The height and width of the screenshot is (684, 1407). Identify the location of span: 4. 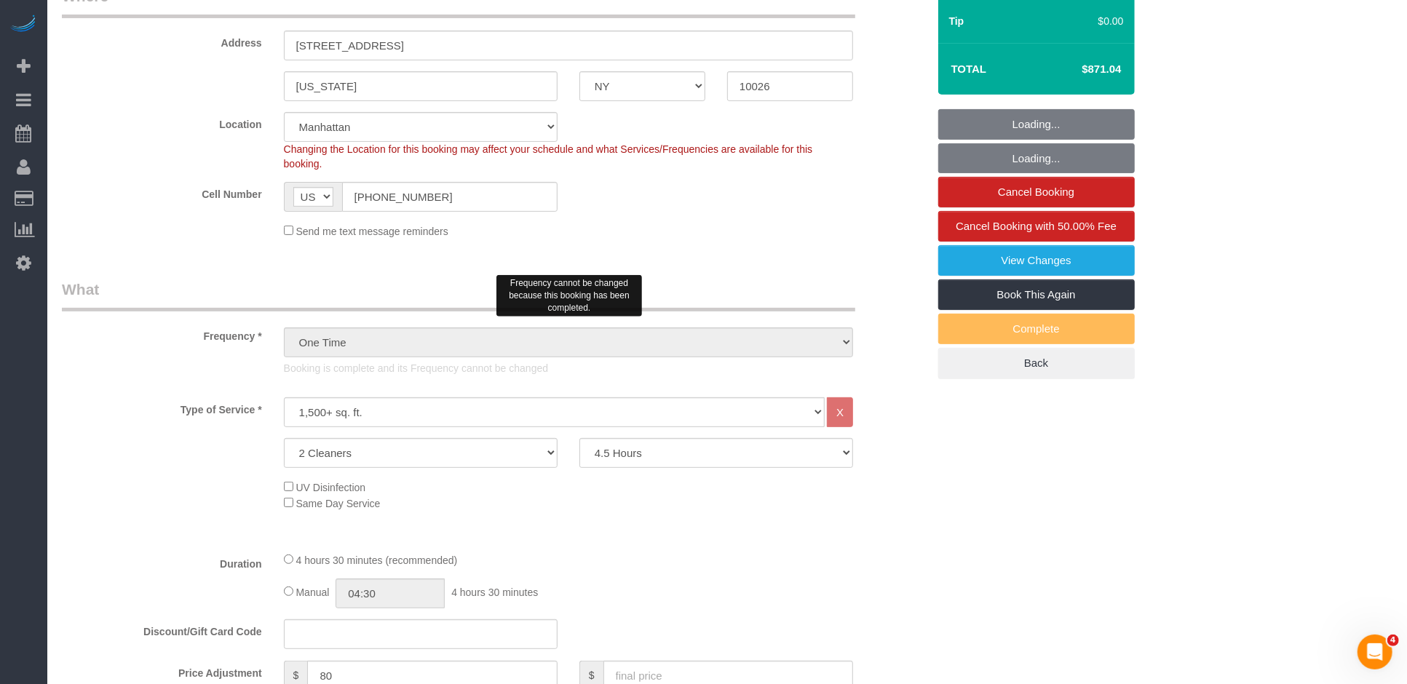
(1393, 641).